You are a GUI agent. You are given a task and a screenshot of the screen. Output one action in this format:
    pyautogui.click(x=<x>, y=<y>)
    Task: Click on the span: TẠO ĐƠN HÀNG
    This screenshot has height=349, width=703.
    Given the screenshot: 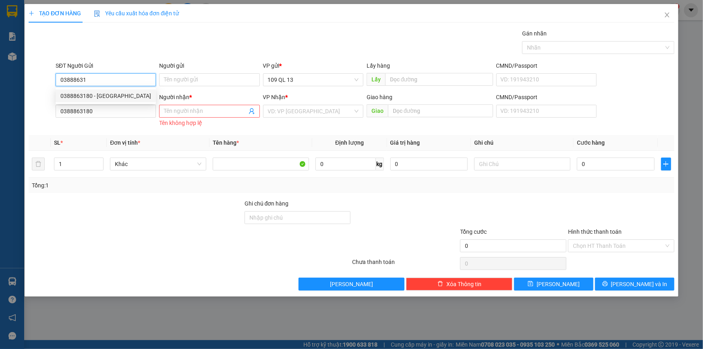 What is the action you would take?
    pyautogui.click(x=55, y=13)
    